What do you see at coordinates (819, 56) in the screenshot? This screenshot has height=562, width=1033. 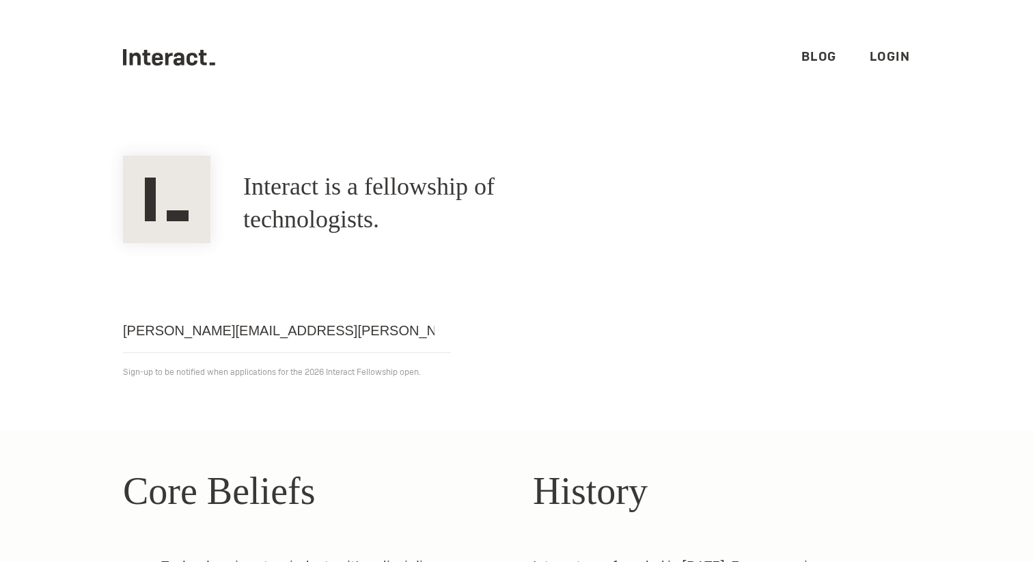 I see `a: Blog` at bounding box center [819, 56].